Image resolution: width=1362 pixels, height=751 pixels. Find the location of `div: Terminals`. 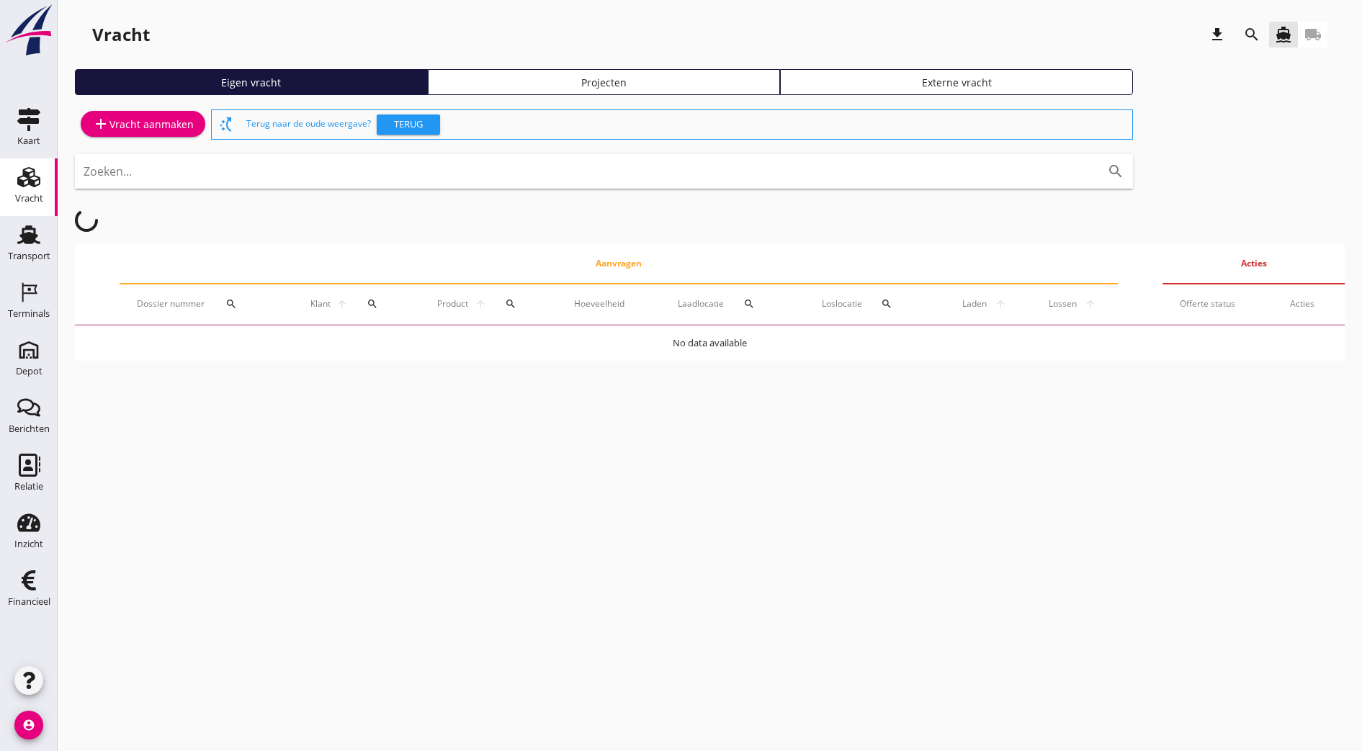

div: Terminals is located at coordinates (29, 313).